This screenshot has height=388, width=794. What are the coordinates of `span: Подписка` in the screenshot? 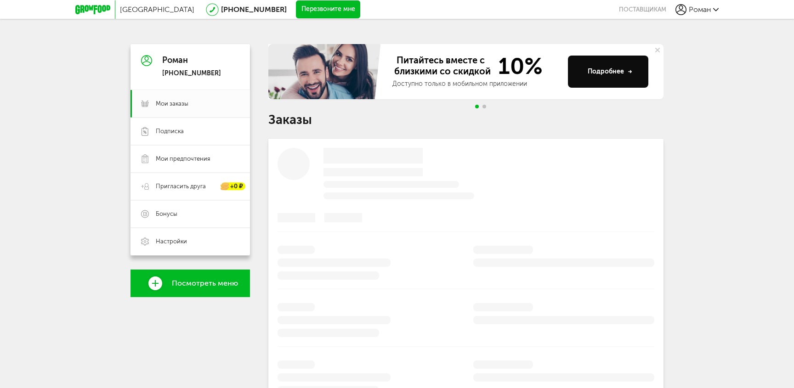 It's located at (170, 131).